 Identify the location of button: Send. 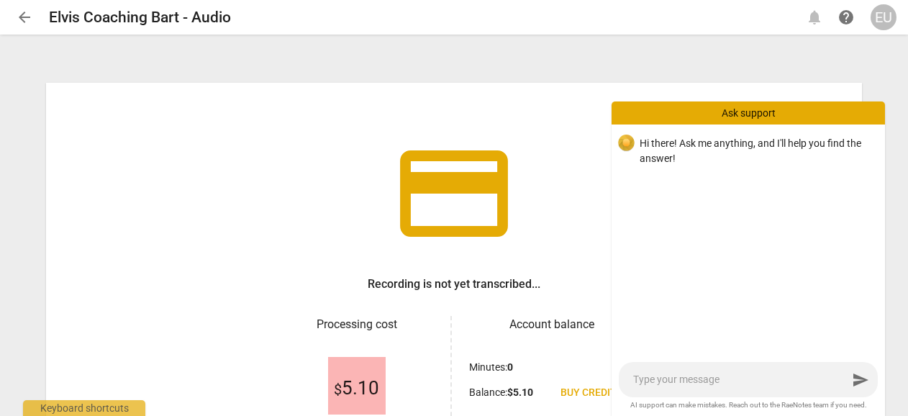
(861, 380).